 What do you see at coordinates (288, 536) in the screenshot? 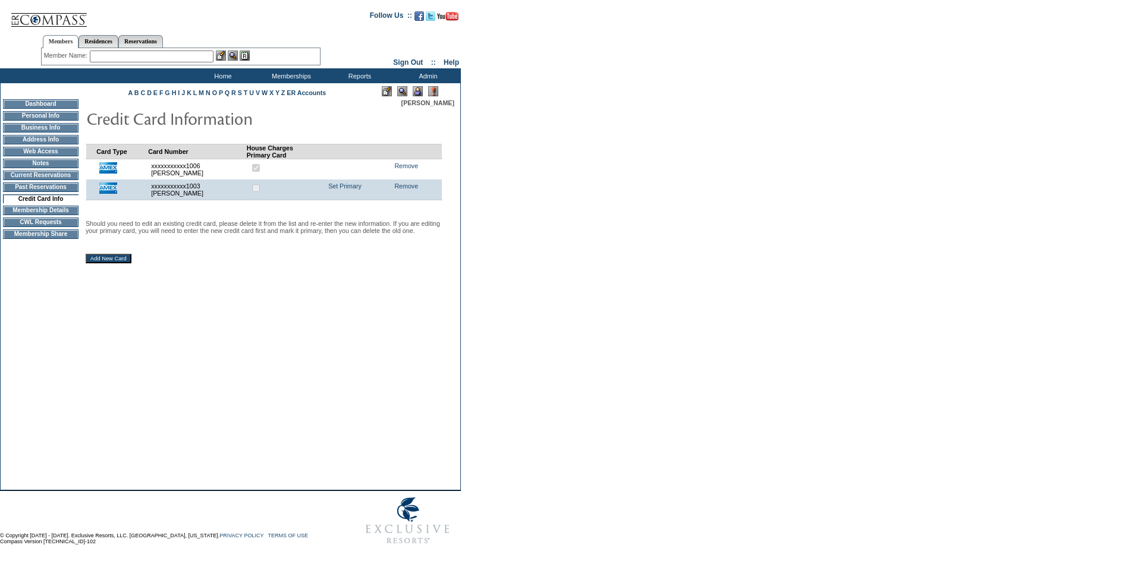
I see `a: TERMS OF USE` at bounding box center [288, 536].